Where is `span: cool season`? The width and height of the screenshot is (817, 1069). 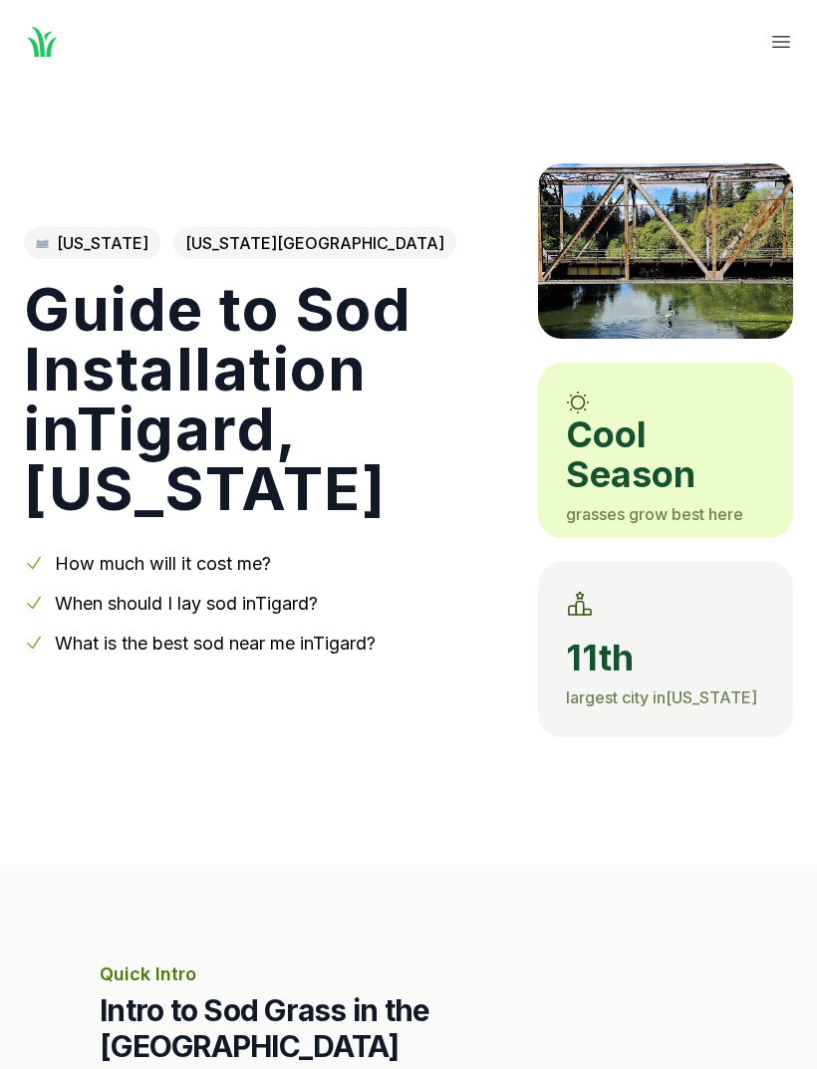
span: cool season is located at coordinates (666, 454).